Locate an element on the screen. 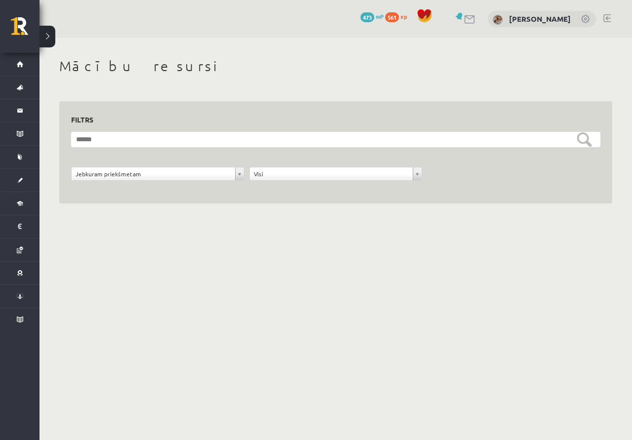 The height and width of the screenshot is (440, 632). span: mP is located at coordinates (380, 16).